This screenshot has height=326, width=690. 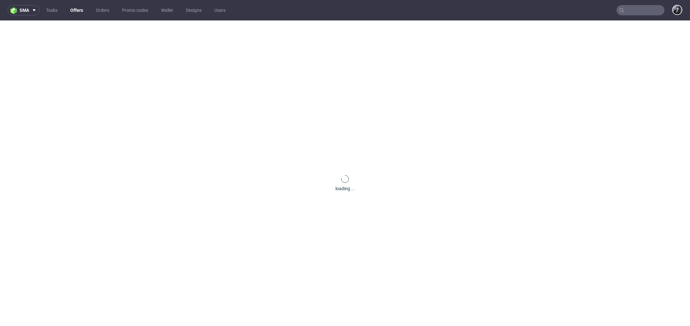 What do you see at coordinates (77, 10) in the screenshot?
I see `a: Offers` at bounding box center [77, 10].